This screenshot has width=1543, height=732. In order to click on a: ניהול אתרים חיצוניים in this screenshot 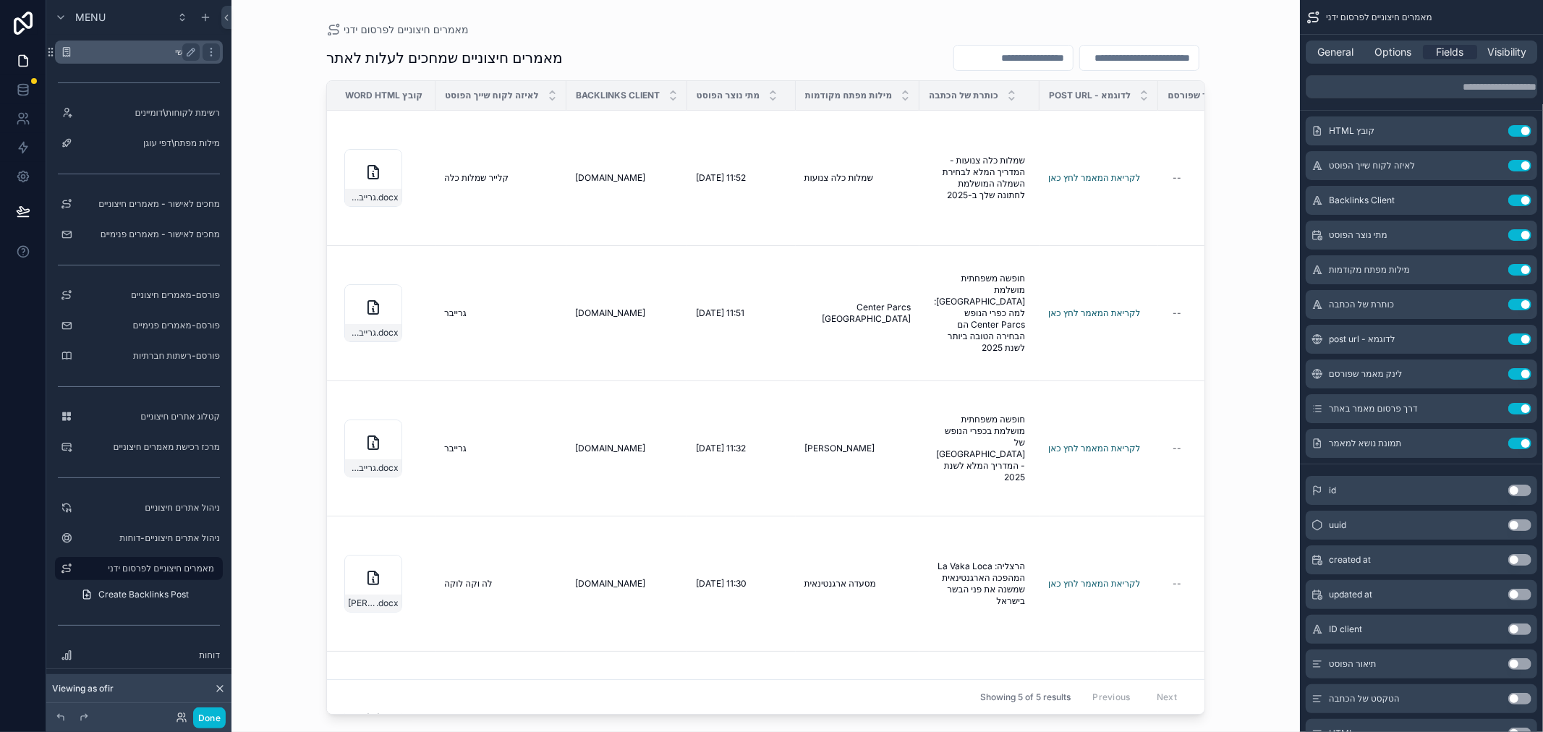, I will do `click(139, 508)`.